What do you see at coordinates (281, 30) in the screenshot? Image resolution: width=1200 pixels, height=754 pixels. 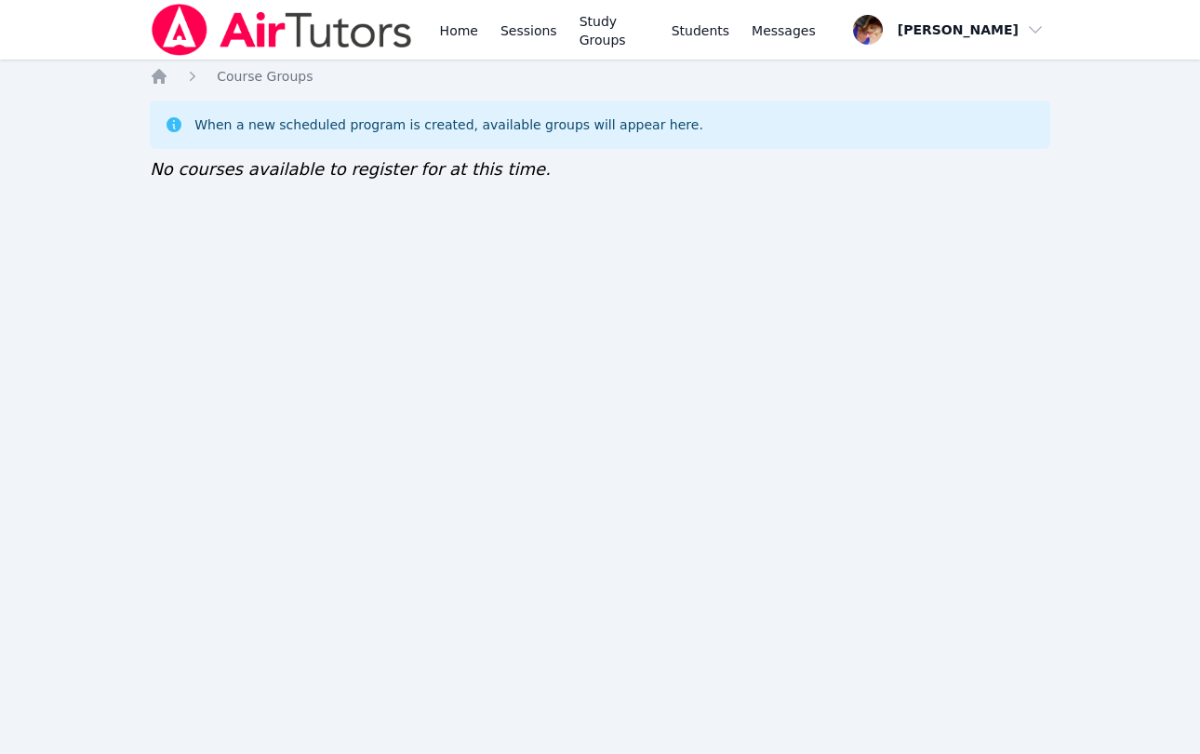 I see `img: Air Tutors` at bounding box center [281, 30].